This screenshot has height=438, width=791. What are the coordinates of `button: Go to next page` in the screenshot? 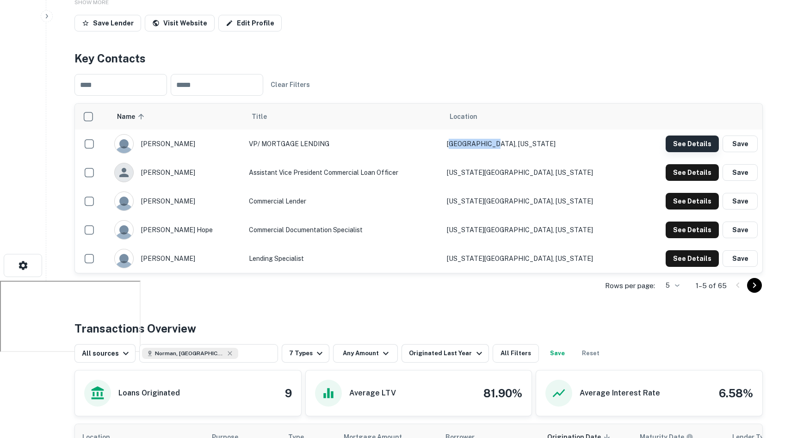 It's located at (755, 285).